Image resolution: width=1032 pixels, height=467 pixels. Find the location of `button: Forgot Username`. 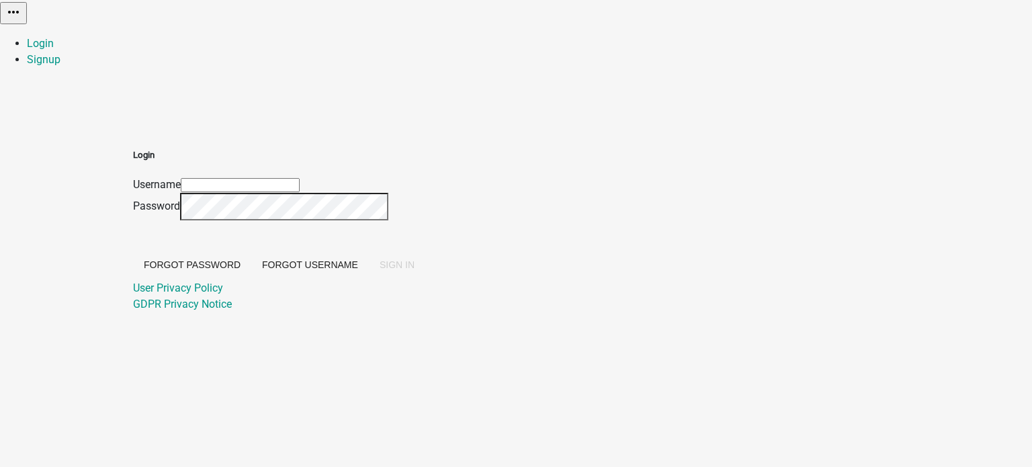

button: Forgot Username is located at coordinates (310, 265).